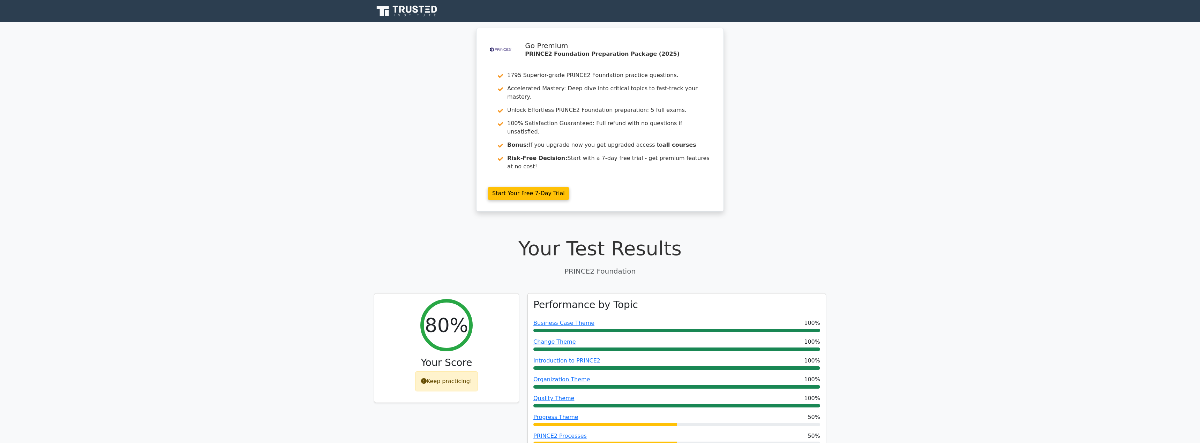 Image resolution: width=1200 pixels, height=443 pixels. Describe the element at coordinates (562, 379) in the screenshot. I see `a: Organization Theme` at that location.